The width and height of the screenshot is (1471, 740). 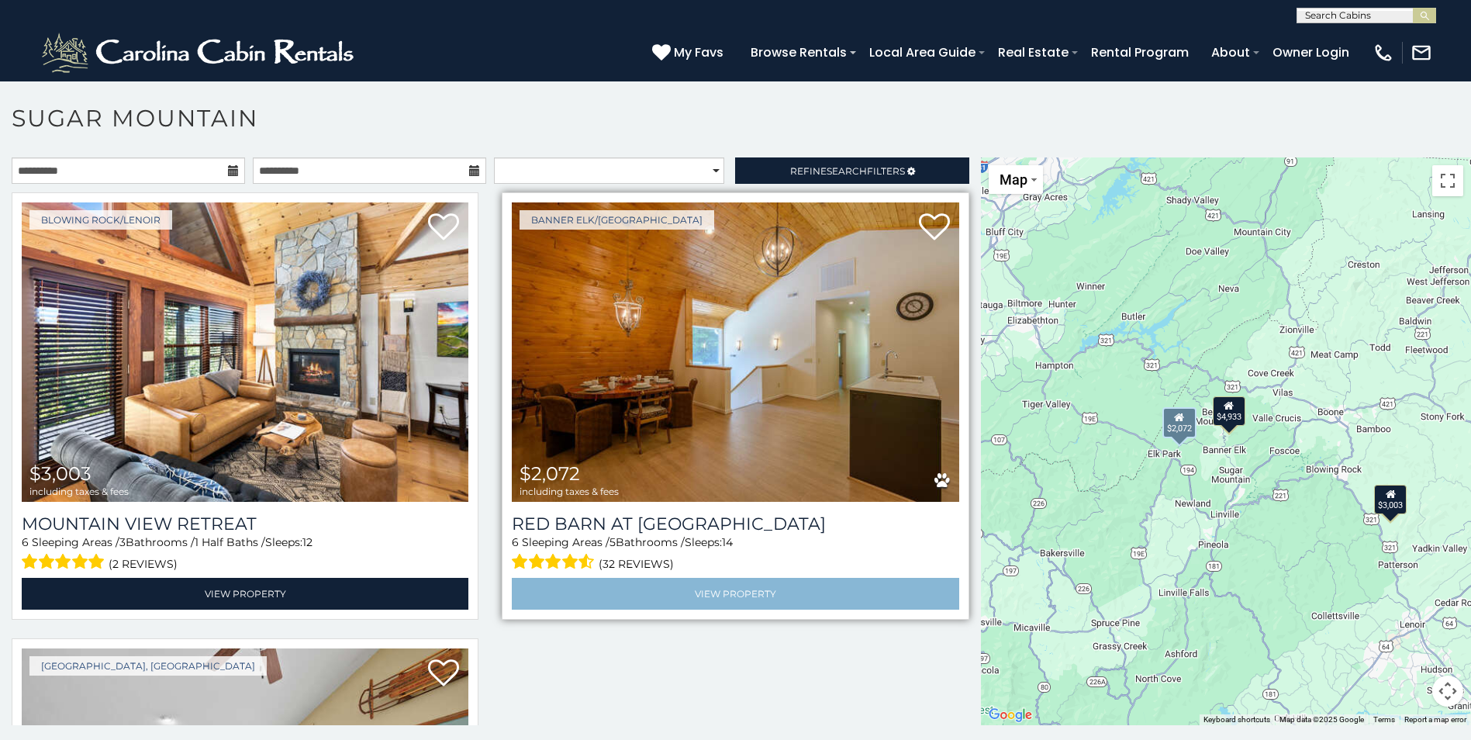 What do you see at coordinates (852, 171) in the screenshot?
I see `a: RefineSearchFilters` at bounding box center [852, 171].